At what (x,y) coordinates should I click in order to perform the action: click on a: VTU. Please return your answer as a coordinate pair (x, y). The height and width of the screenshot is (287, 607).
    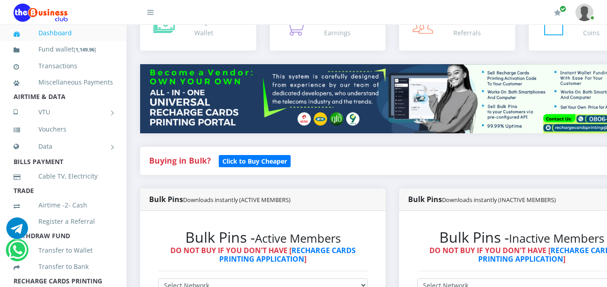
    Looking at the image, I should click on (63, 112).